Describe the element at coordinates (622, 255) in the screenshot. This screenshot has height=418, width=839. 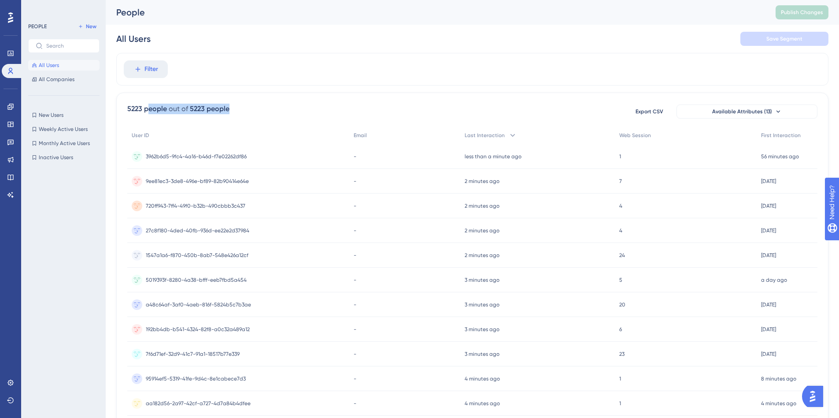
I see `span: 24` at that location.